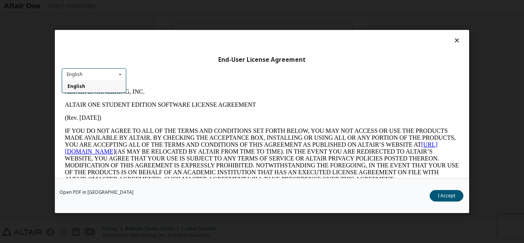  Describe the element at coordinates (446, 196) in the screenshot. I see `button: I Accept` at that location.